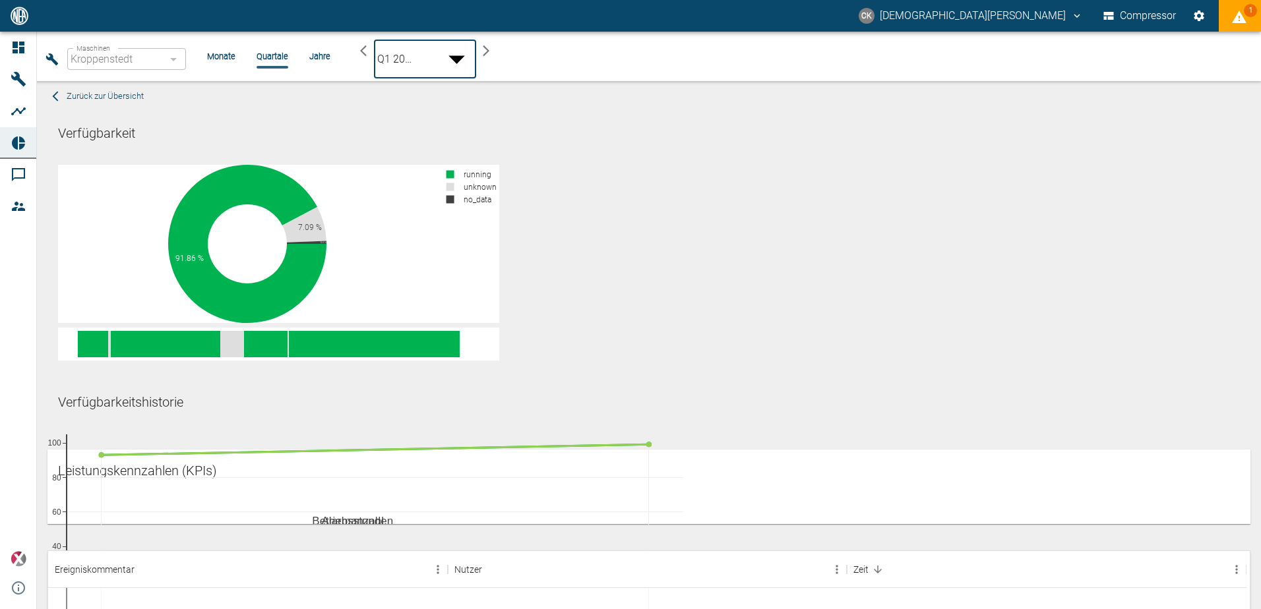 The height and width of the screenshot is (609, 1261). What do you see at coordinates (121, 133) in the screenshot?
I see `div: Verfügbarkeit` at bounding box center [121, 133].